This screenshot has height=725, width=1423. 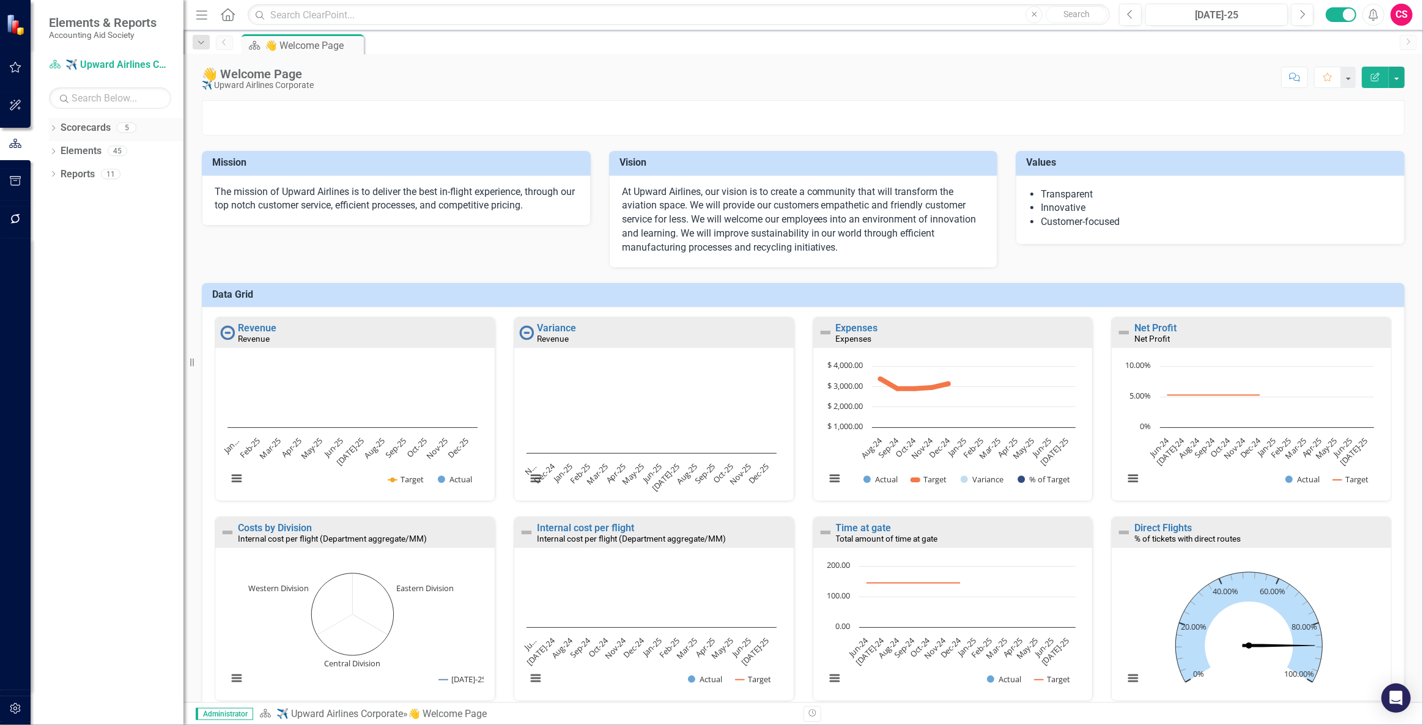 What do you see at coordinates (740, 474) in the screenshot?
I see `text: Nov-25` at bounding box center [740, 474].